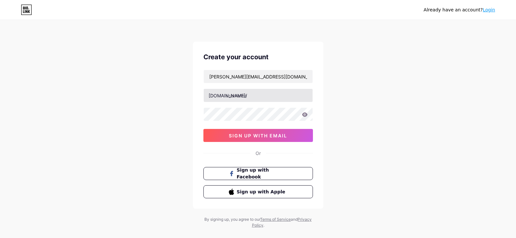 Image resolution: width=516 pixels, height=238 pixels. What do you see at coordinates (258, 57) in the screenshot?
I see `div: Create your account` at bounding box center [258, 57].